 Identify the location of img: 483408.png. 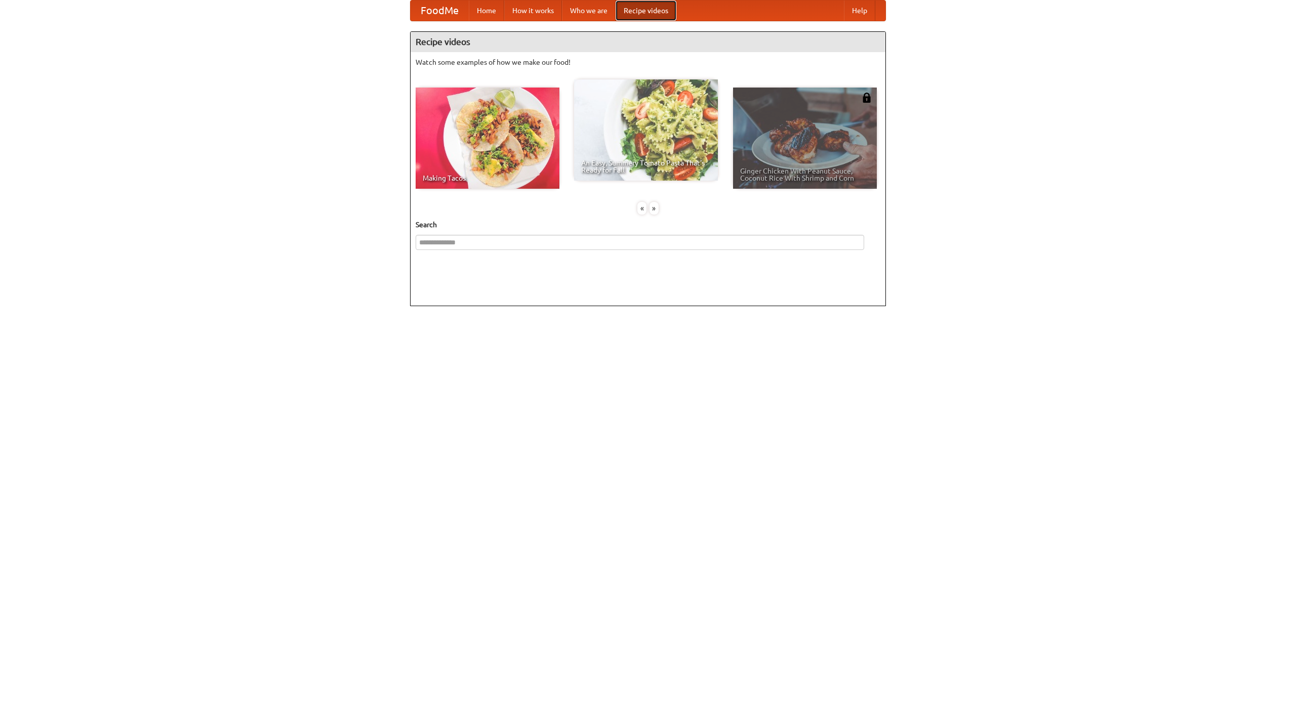
(867, 98).